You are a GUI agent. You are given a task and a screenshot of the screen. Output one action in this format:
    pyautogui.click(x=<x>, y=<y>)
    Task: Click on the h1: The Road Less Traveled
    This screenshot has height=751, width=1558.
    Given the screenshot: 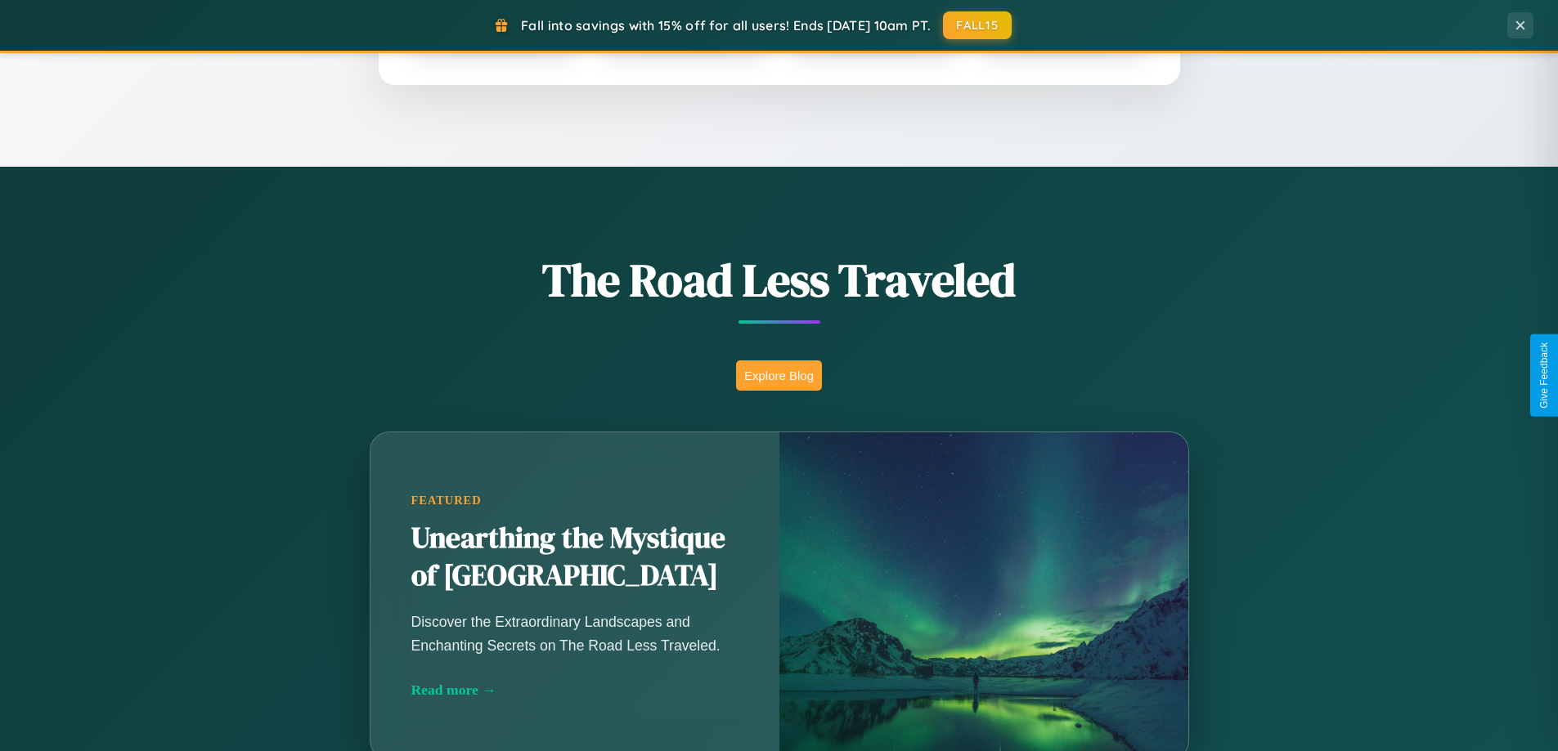 What is the action you would take?
    pyautogui.click(x=779, y=280)
    